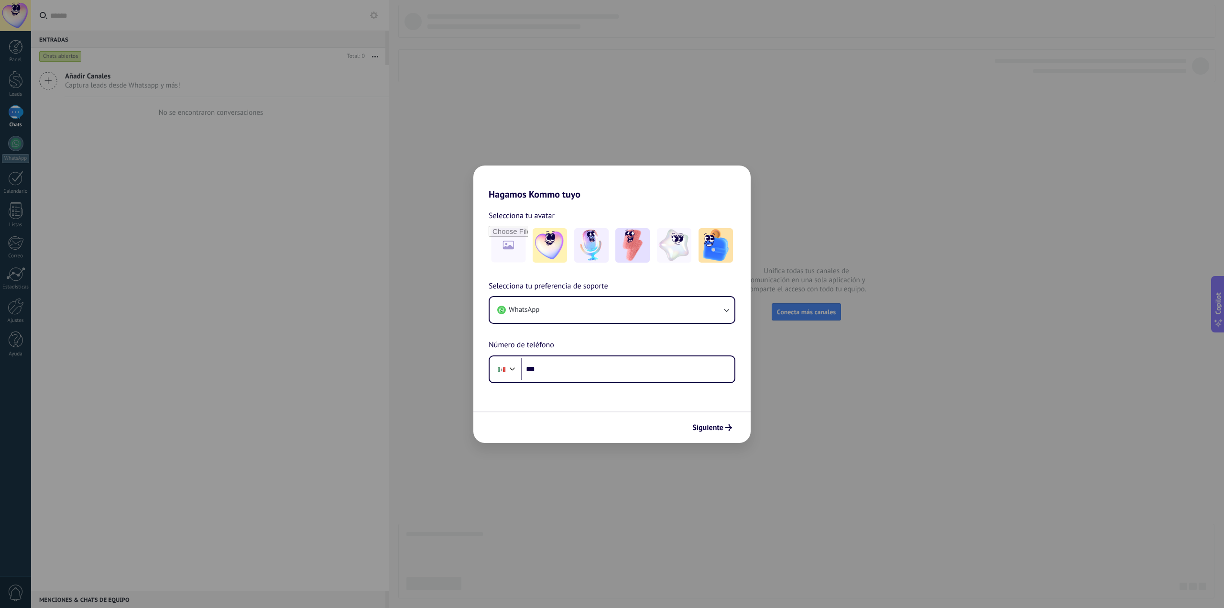  What do you see at coordinates (633, 245) in the screenshot?
I see `img: -3.jpeg` at bounding box center [633, 245].